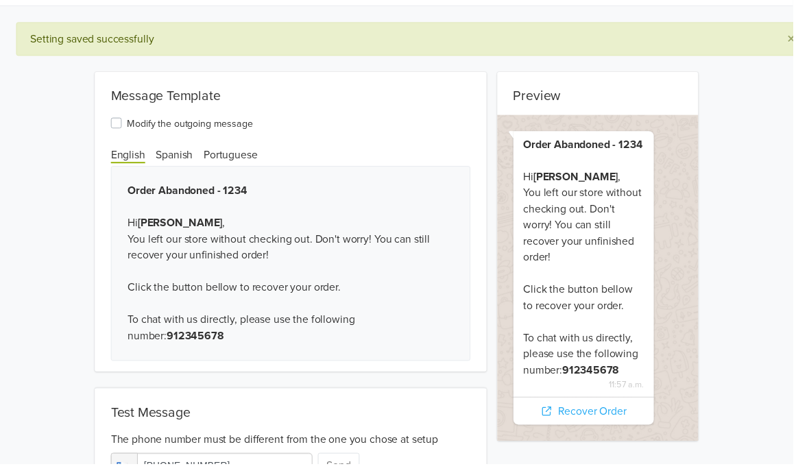 This screenshot has height=473, width=809. Describe the element at coordinates (406, 40) in the screenshot. I see `div: Setting saved successfully` at that location.